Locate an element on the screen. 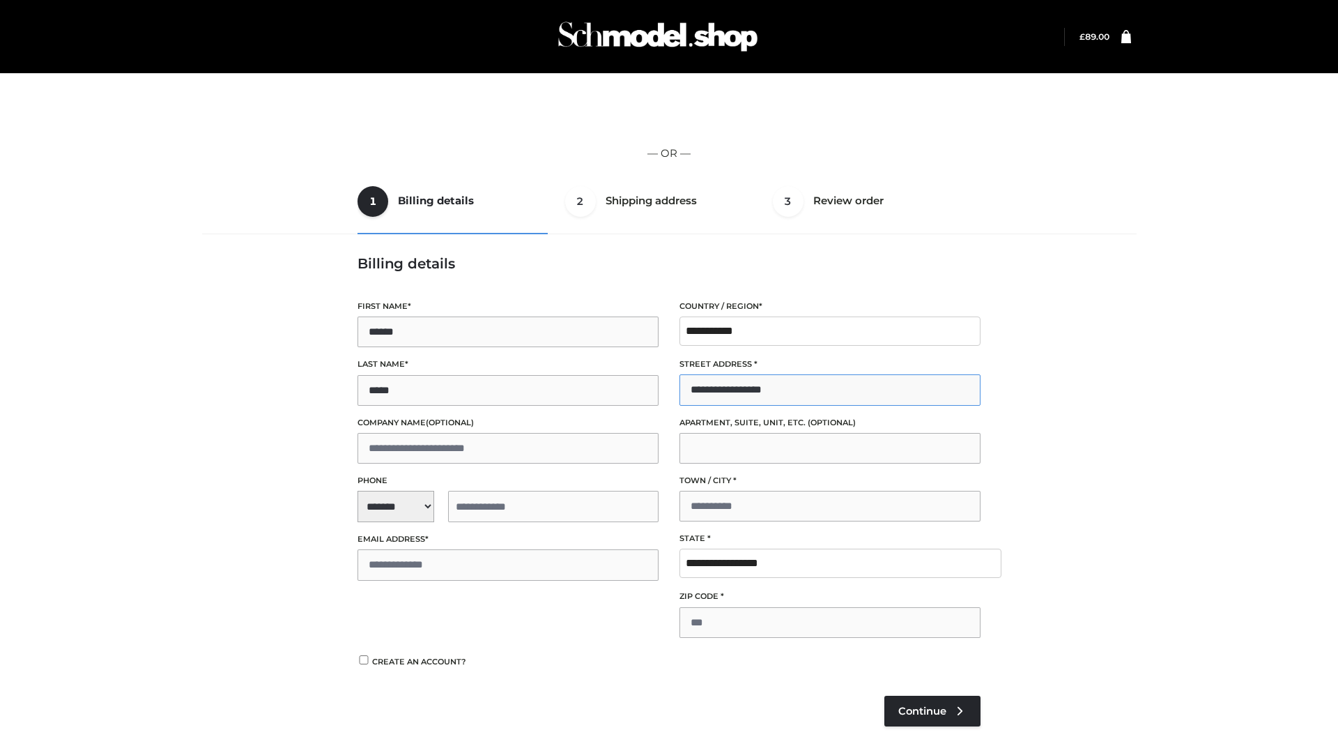 This screenshot has height=753, width=1338. label: Phone is located at coordinates (508, 480).